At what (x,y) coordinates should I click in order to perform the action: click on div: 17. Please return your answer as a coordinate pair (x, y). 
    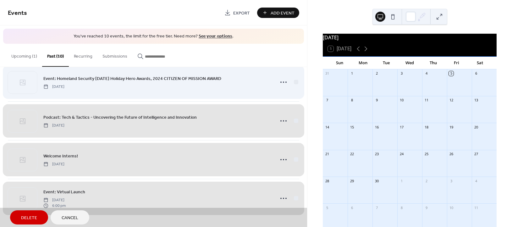
    Looking at the image, I should click on (401, 127).